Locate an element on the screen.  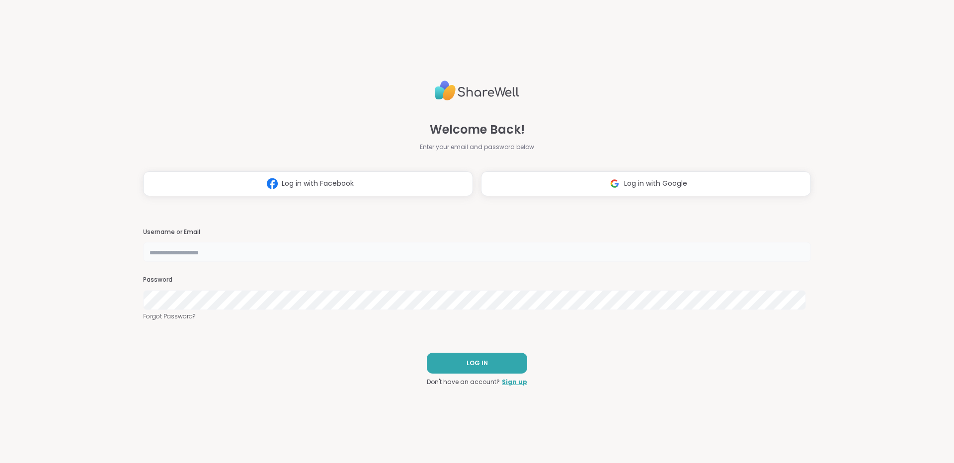
span: Don't have an account? is located at coordinates (463, 382).